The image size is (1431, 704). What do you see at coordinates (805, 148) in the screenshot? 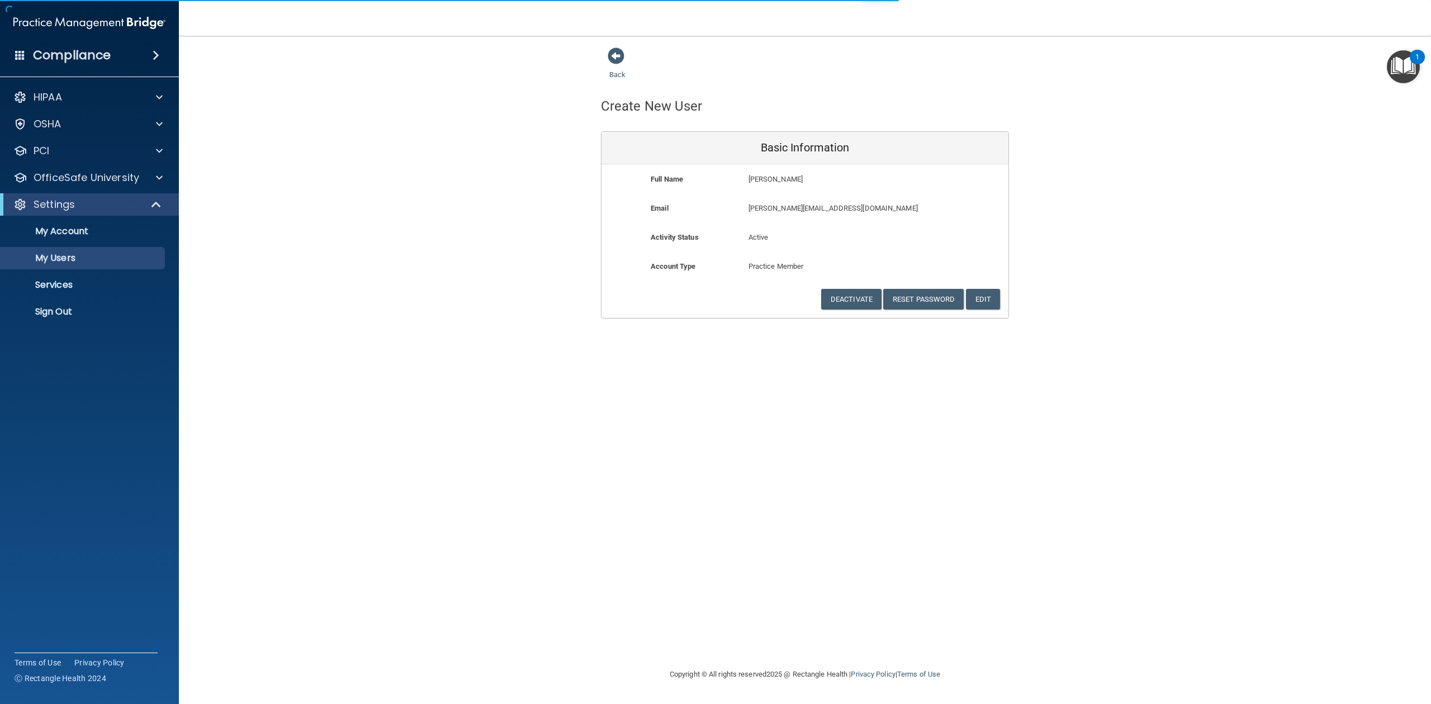
I see `div: Basic Information` at bounding box center [805, 148].